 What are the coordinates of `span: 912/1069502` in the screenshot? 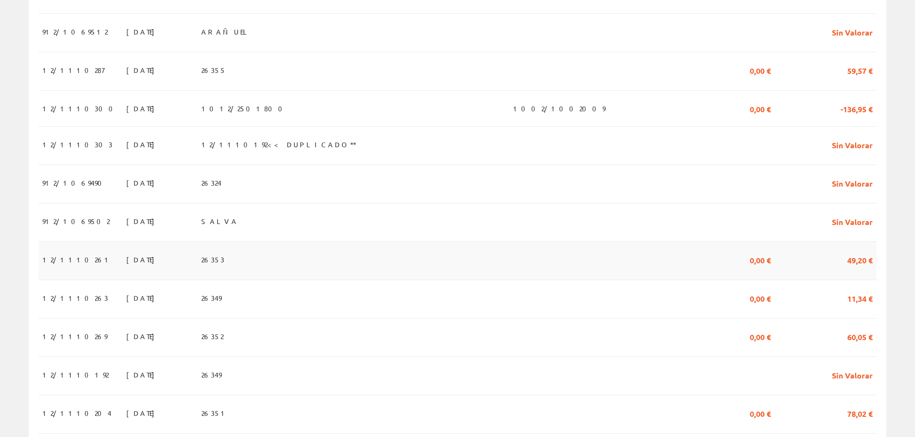 It's located at (76, 221).